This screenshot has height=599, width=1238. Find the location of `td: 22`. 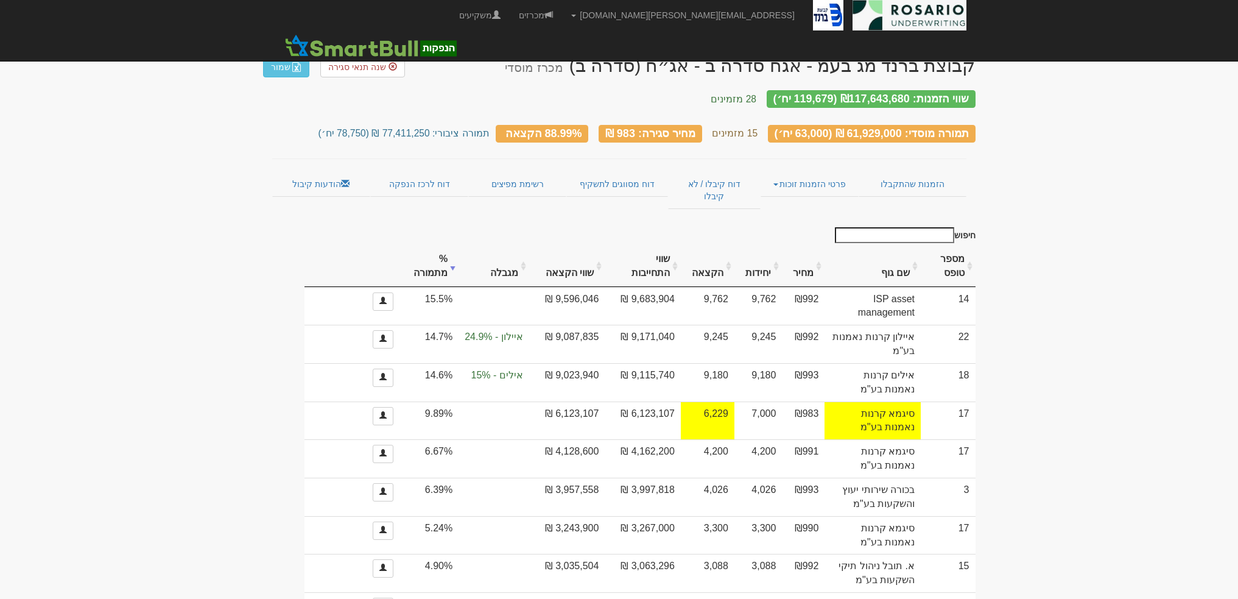

td: 22 is located at coordinates (947, 343).